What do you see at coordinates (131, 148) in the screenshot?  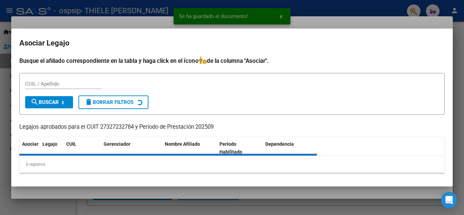 I see `datatable-header-cell: Gerenciador` at bounding box center [131, 148].